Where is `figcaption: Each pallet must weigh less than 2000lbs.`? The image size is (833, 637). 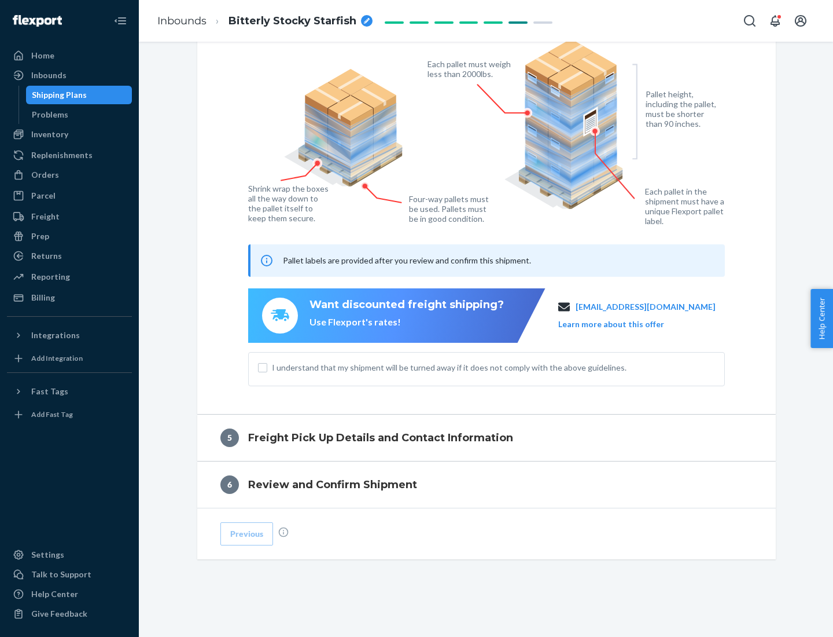
figcaption: Each pallet must weigh less than 2000lbs. is located at coordinates (470, 69).